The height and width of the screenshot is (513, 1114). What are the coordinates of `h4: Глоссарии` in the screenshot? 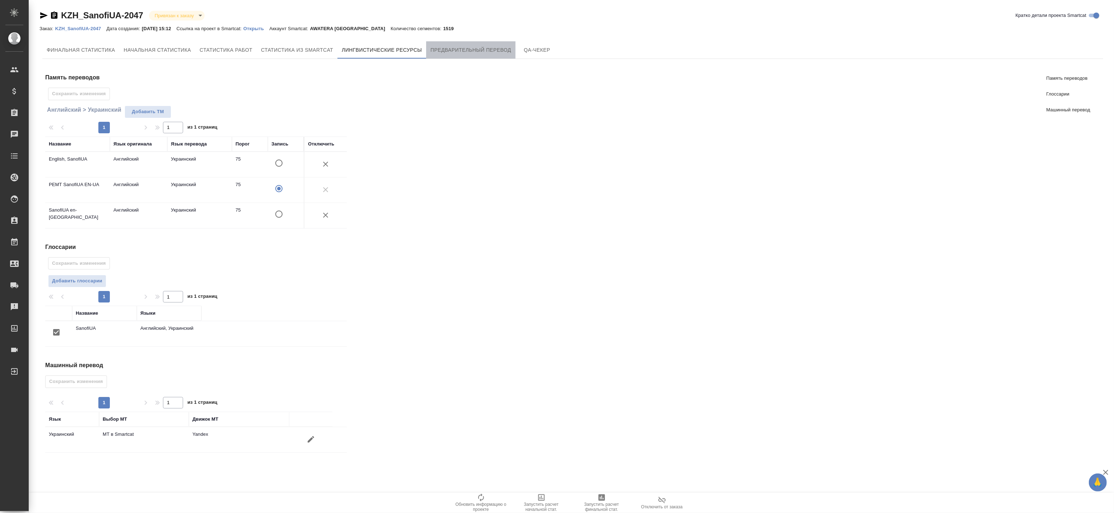 It's located at (199, 247).